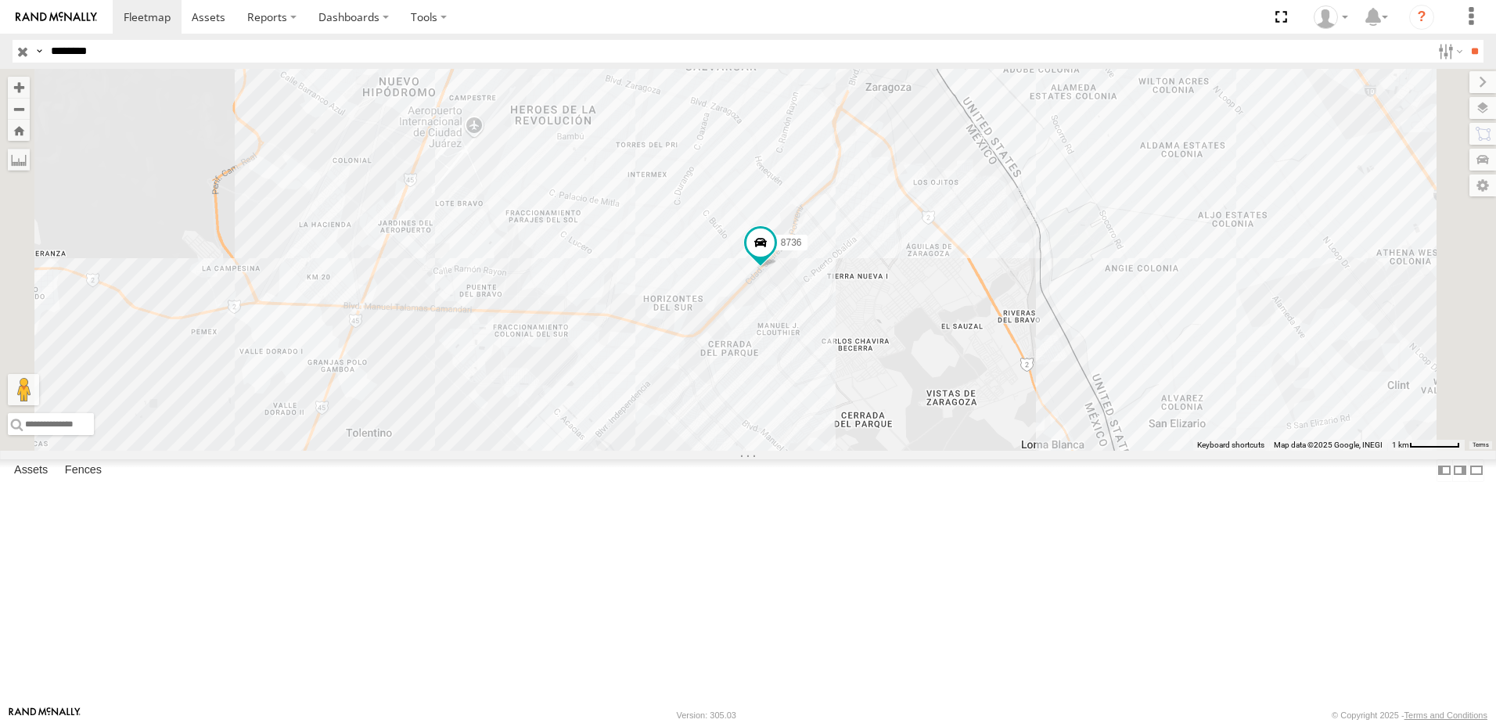 This screenshot has width=1496, height=723. Describe the element at coordinates (19, 130) in the screenshot. I see `button: Zoom Home` at that location.